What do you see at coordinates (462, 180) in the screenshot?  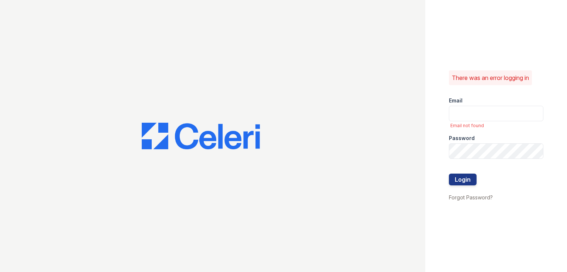 I see `button: Login` at bounding box center [462, 180].